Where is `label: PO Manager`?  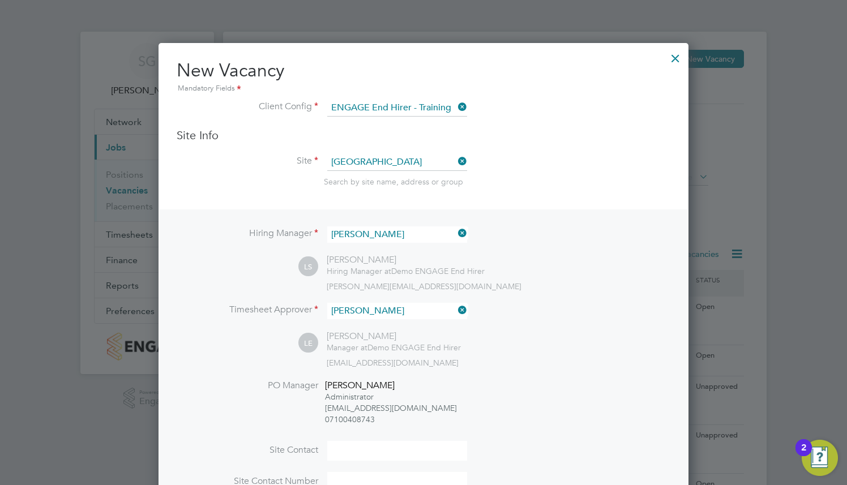 label: PO Manager is located at coordinates (247, 385).